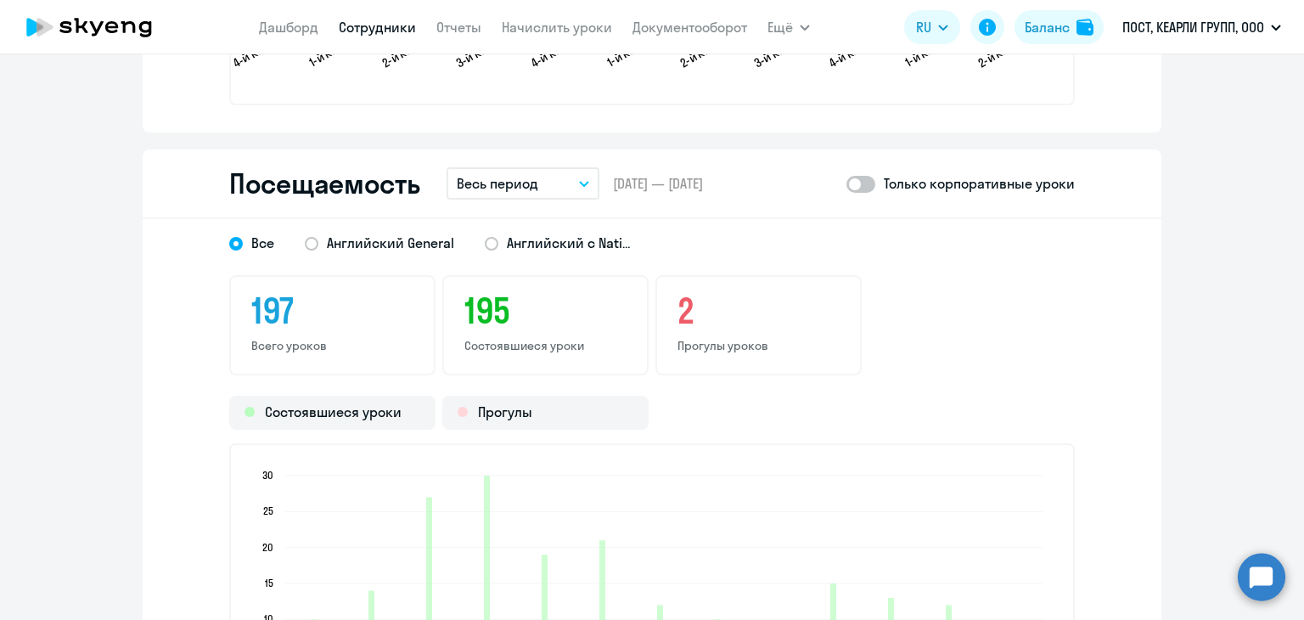 The image size is (1304, 620). What do you see at coordinates (332, 345) in the screenshot?
I see `p: Всего уроков` at bounding box center [332, 345].